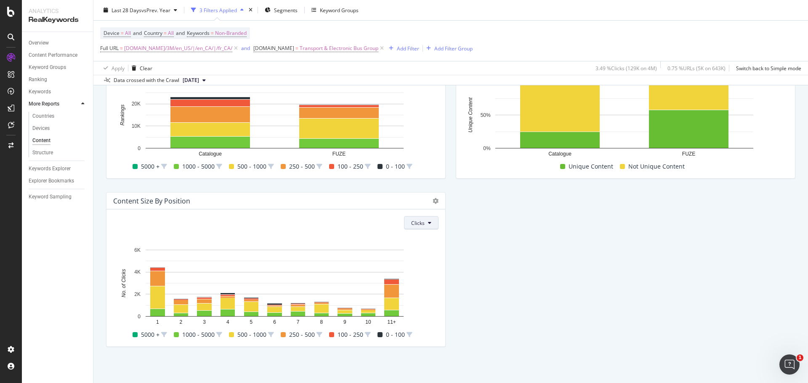  What do you see at coordinates (137, 294) in the screenshot?
I see `text: 2K` at bounding box center [137, 294].